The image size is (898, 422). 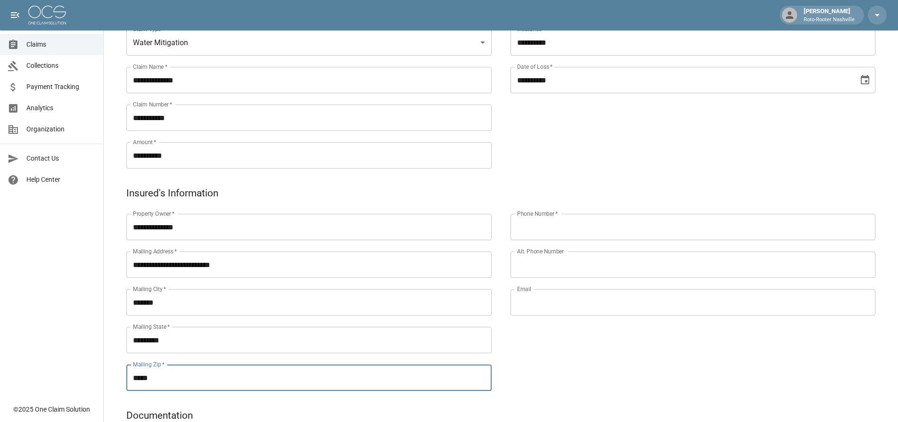 What do you see at coordinates (61, 87) in the screenshot?
I see `span: Payment Tracking` at bounding box center [61, 87].